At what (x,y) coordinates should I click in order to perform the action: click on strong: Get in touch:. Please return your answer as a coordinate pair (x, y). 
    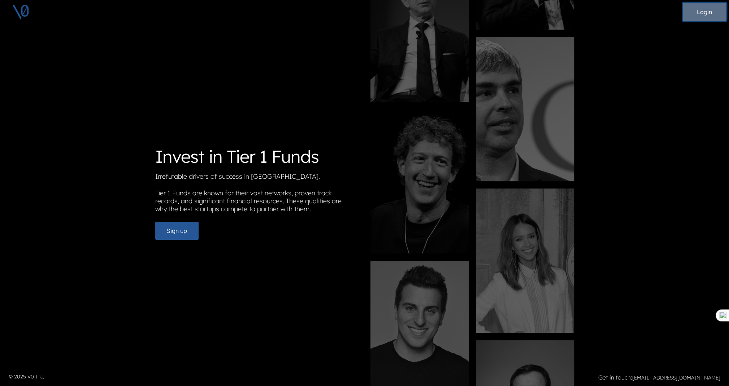
    Looking at the image, I should click on (615, 377).